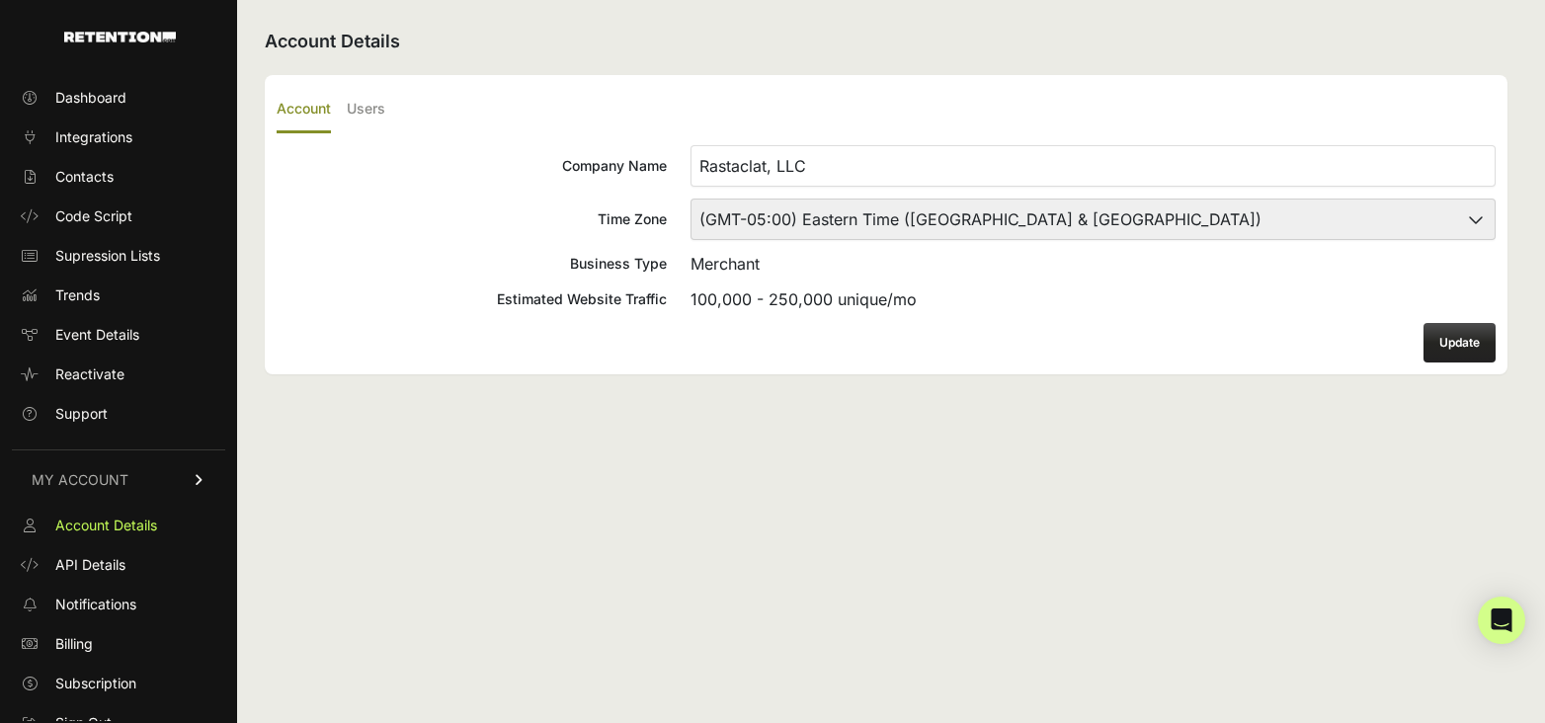 Image resolution: width=1545 pixels, height=723 pixels. Describe the element at coordinates (471, 166) in the screenshot. I see `div: Company Name` at that location.